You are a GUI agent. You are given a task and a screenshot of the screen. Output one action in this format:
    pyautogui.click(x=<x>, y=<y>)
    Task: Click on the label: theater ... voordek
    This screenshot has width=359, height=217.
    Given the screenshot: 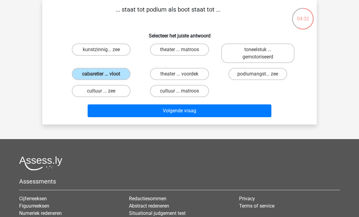 What is the action you would take?
    pyautogui.click(x=179, y=74)
    